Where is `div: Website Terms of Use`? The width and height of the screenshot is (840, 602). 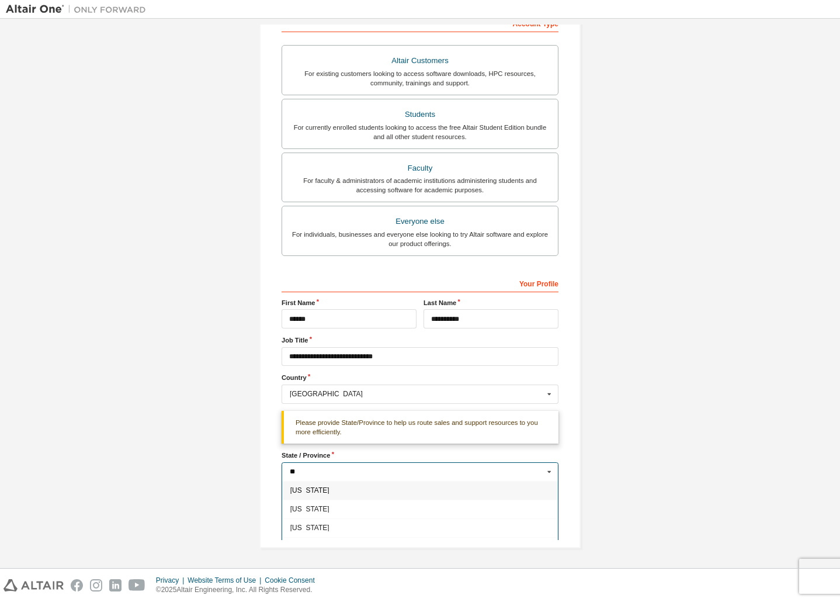 div: Website Terms of Use is located at coordinates (226, 580).